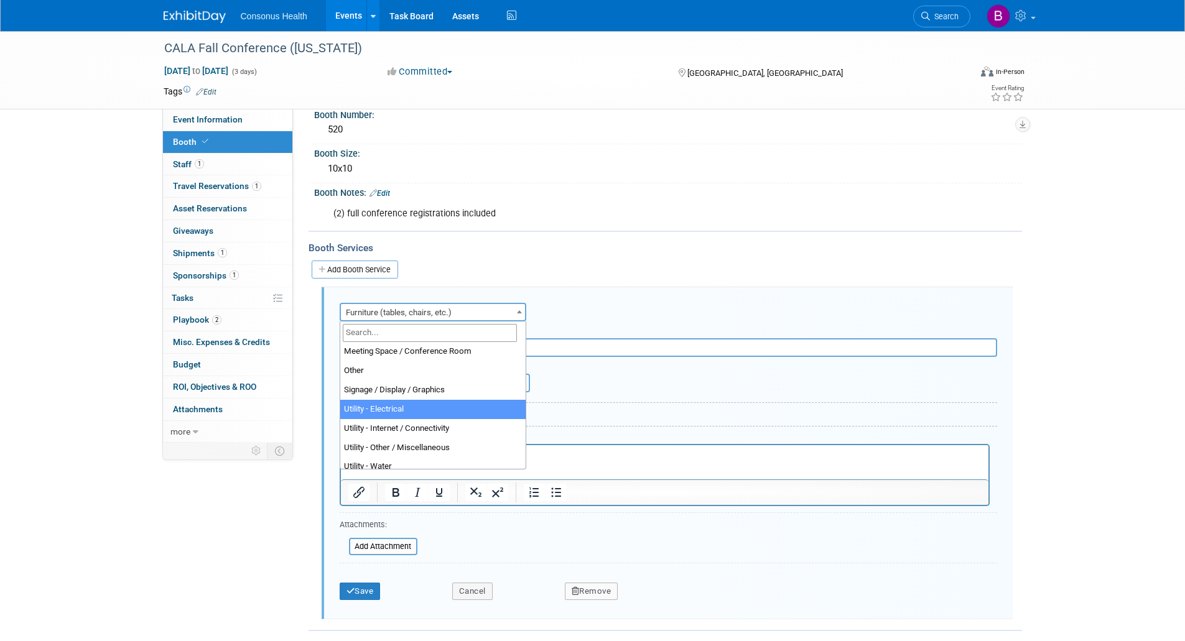  I want to click on a: Search, so click(942, 16).